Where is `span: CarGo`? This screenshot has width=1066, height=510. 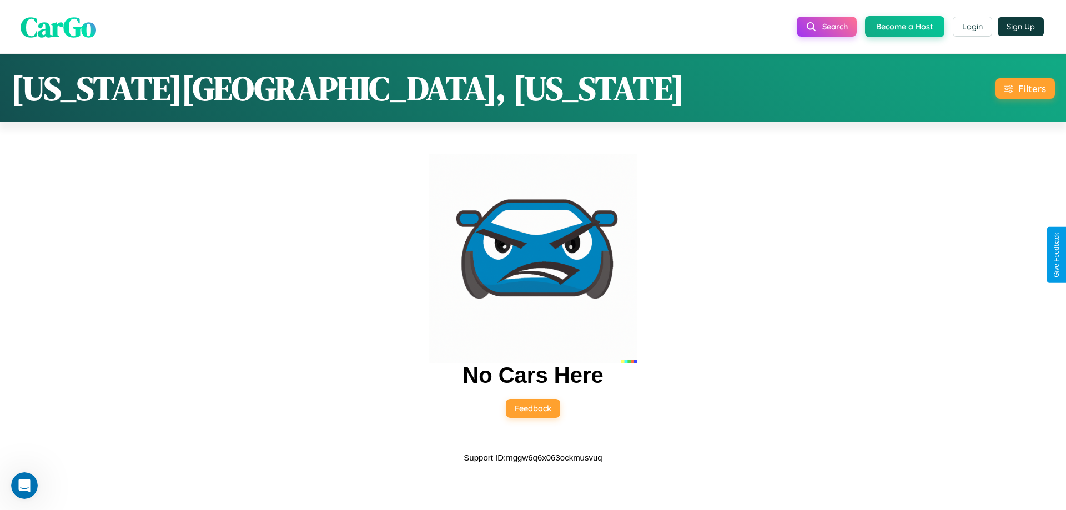
span: CarGo is located at coordinates (58, 26).